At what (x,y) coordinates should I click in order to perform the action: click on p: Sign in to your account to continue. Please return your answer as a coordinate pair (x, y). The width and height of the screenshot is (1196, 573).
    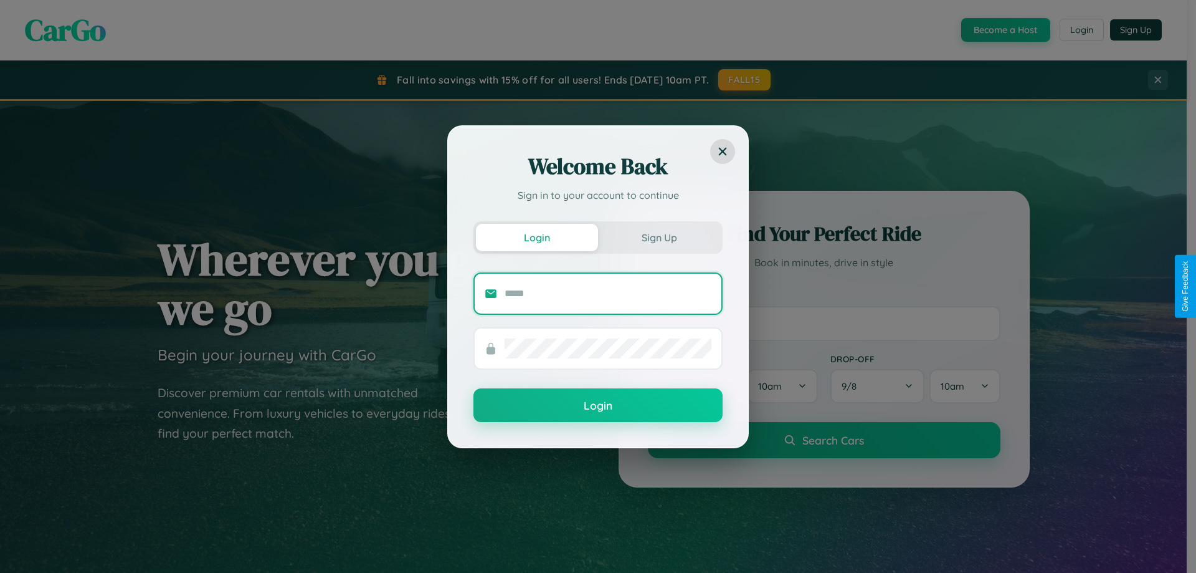
    Looking at the image, I should click on (598, 195).